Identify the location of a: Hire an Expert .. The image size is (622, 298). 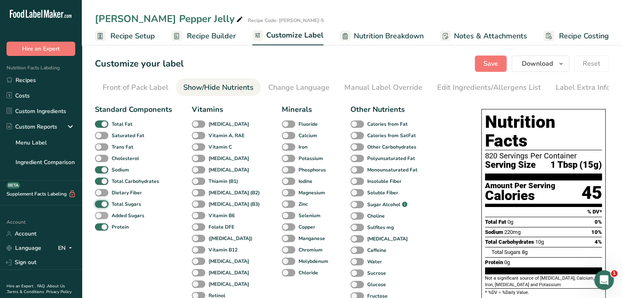
(21, 287).